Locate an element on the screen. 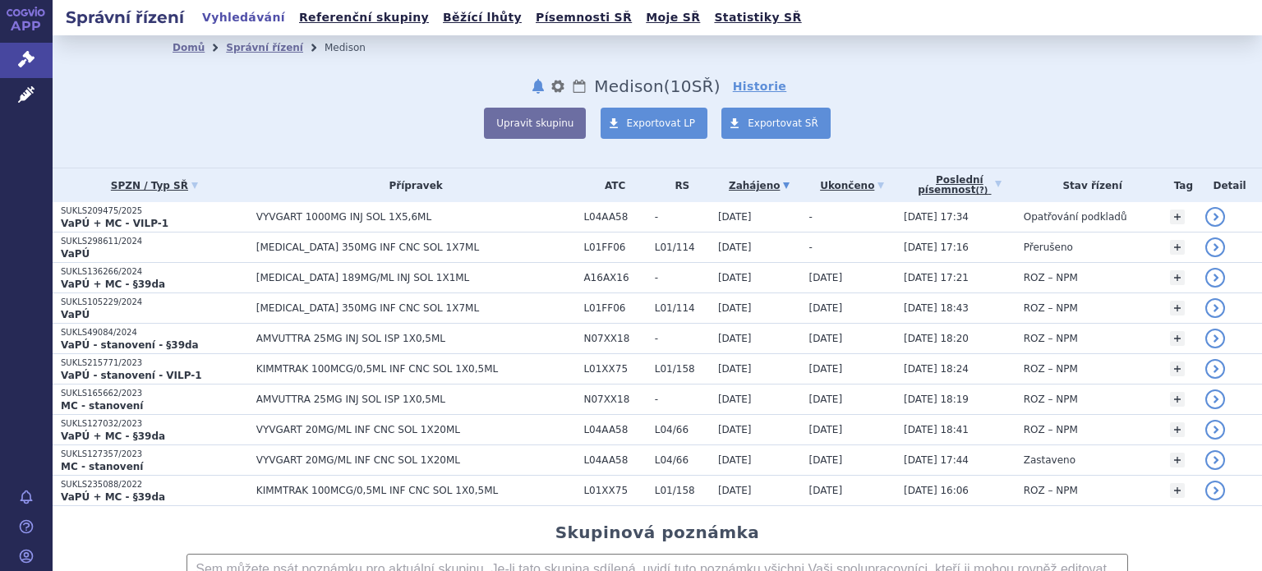 This screenshot has width=1262, height=571. span: Medison is located at coordinates (628, 86).